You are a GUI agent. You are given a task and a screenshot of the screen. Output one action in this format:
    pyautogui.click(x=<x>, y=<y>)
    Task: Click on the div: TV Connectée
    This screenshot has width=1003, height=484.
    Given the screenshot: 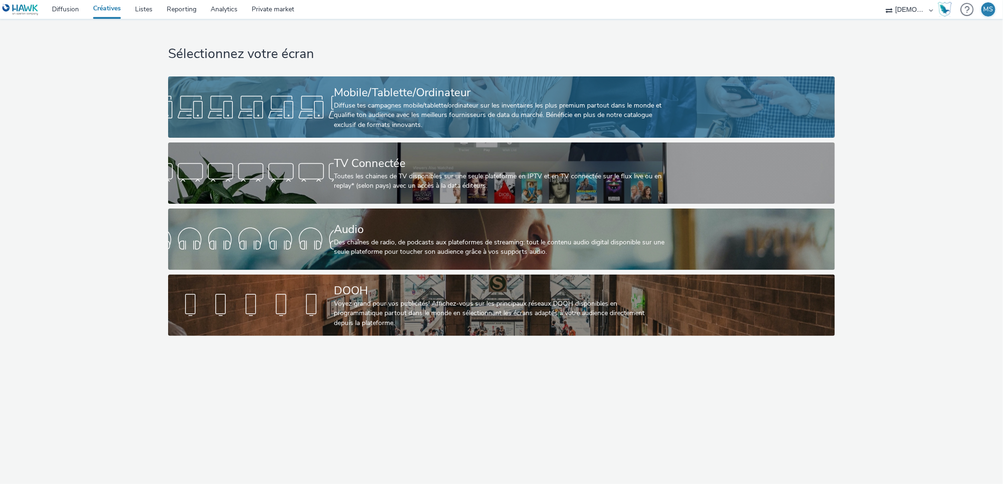 What is the action you would take?
    pyautogui.click(x=499, y=163)
    